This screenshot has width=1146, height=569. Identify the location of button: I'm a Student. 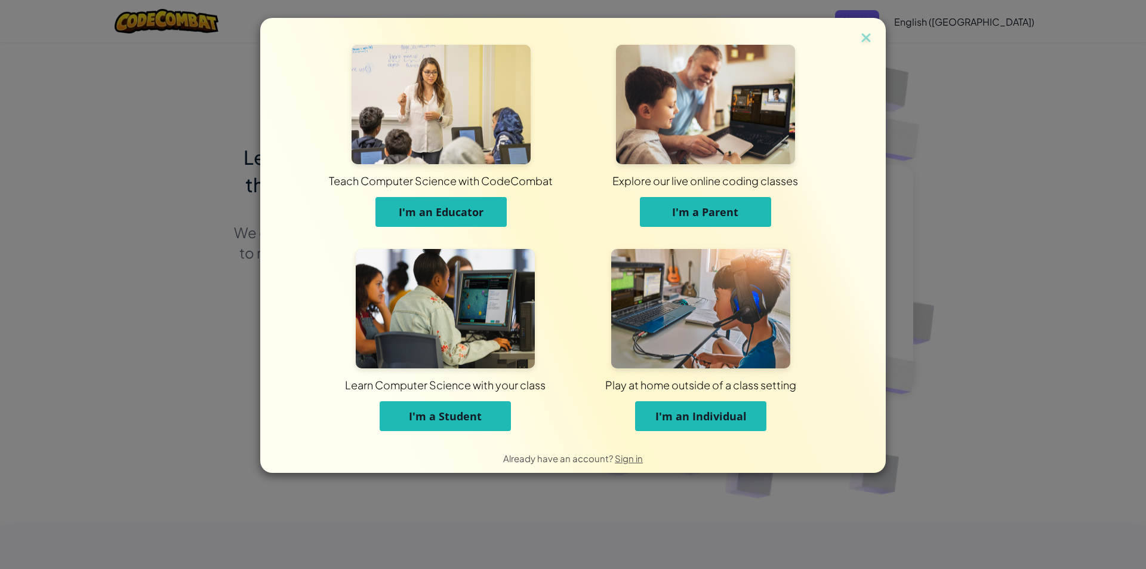
(445, 416).